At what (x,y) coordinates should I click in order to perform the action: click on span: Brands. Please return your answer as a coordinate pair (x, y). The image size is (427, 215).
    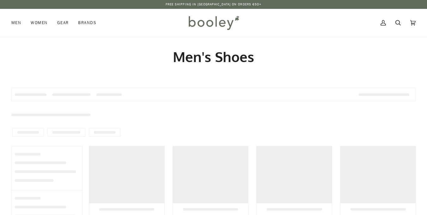
    Looking at the image, I should click on (87, 23).